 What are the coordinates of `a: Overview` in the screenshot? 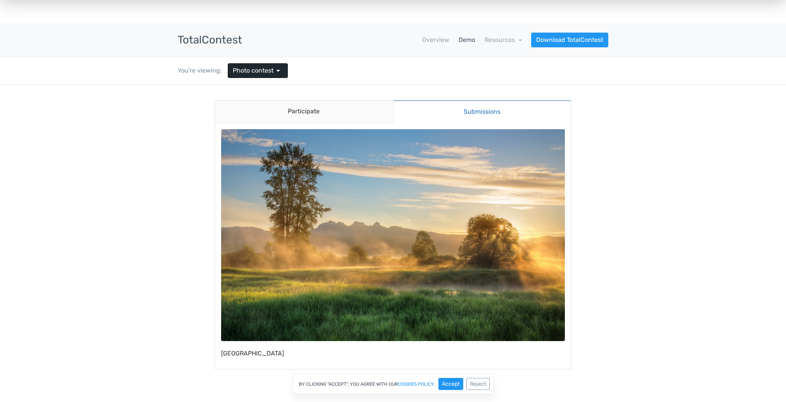 It's located at (436, 40).